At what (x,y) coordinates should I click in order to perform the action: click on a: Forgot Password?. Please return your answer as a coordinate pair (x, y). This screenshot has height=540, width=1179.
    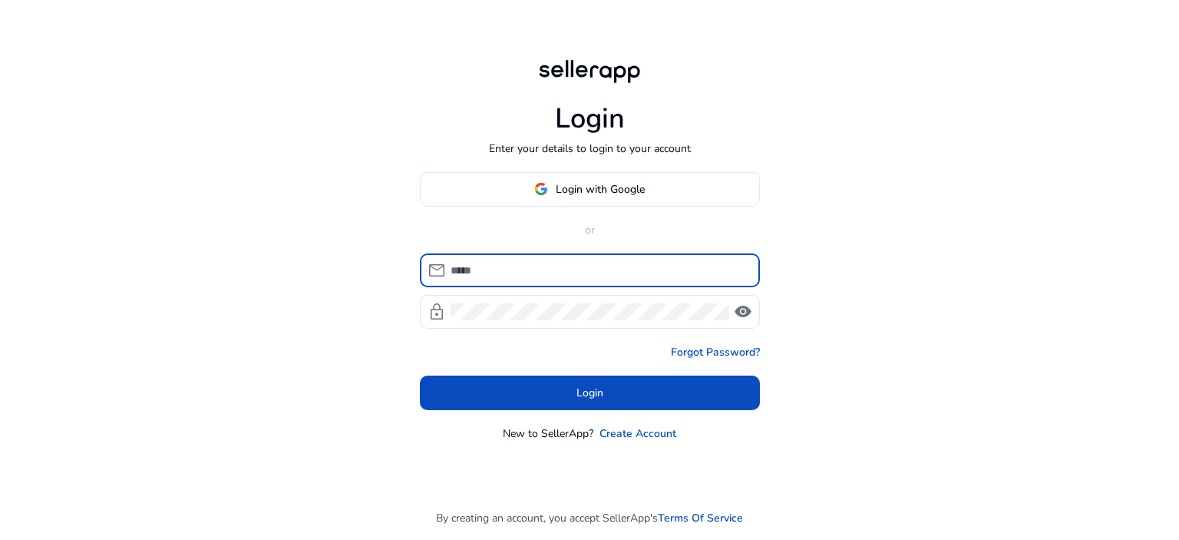
    Looking at the image, I should click on (716, 352).